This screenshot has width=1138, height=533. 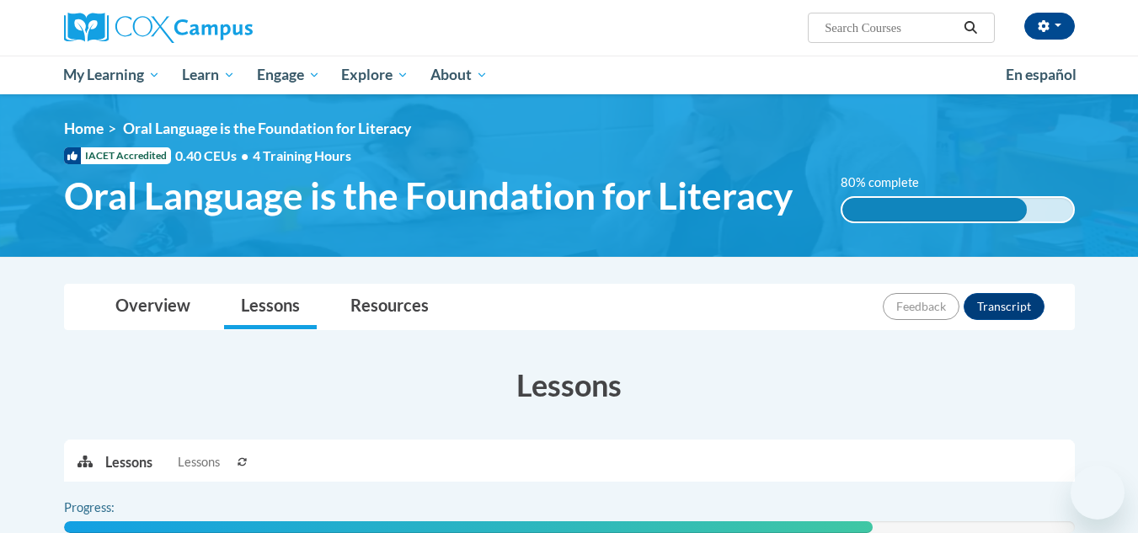 I want to click on input: Search Courses, so click(x=890, y=28).